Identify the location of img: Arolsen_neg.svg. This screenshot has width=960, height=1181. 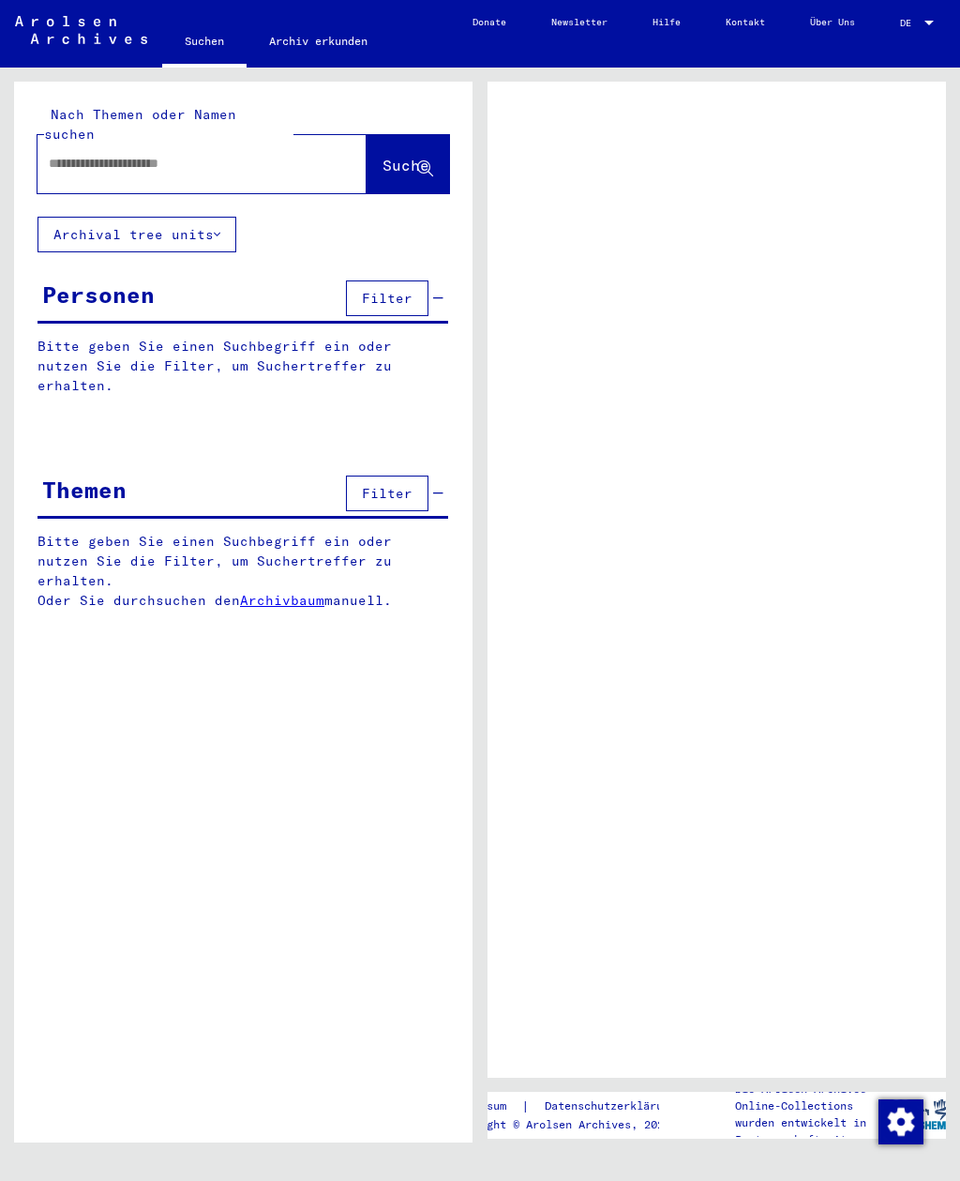
(81, 30).